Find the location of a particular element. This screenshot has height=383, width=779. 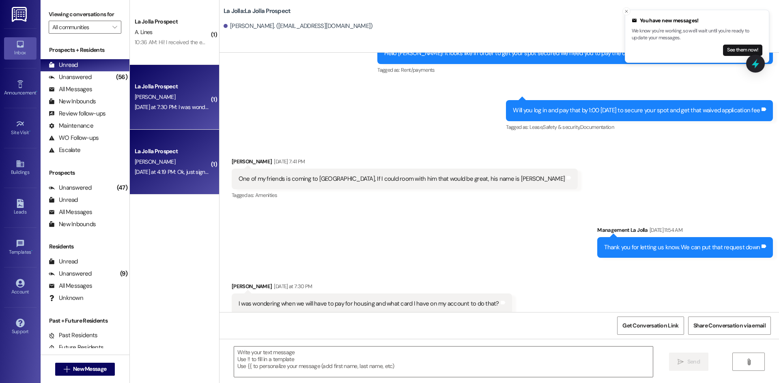

a: Templates • is located at coordinates (20, 248).